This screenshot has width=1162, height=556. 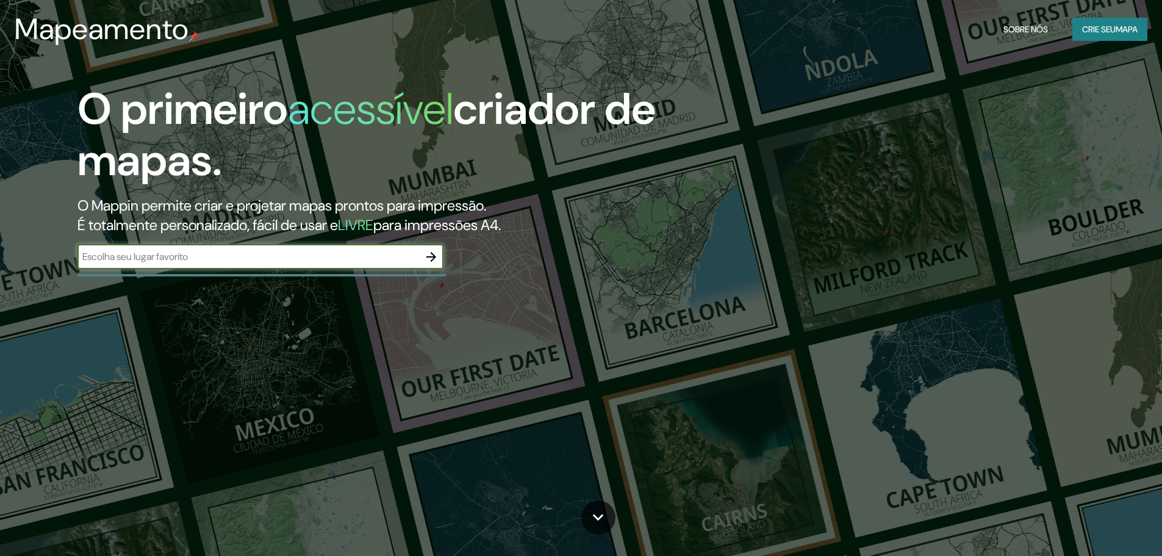 I want to click on img: pino de mapa, so click(x=194, y=37).